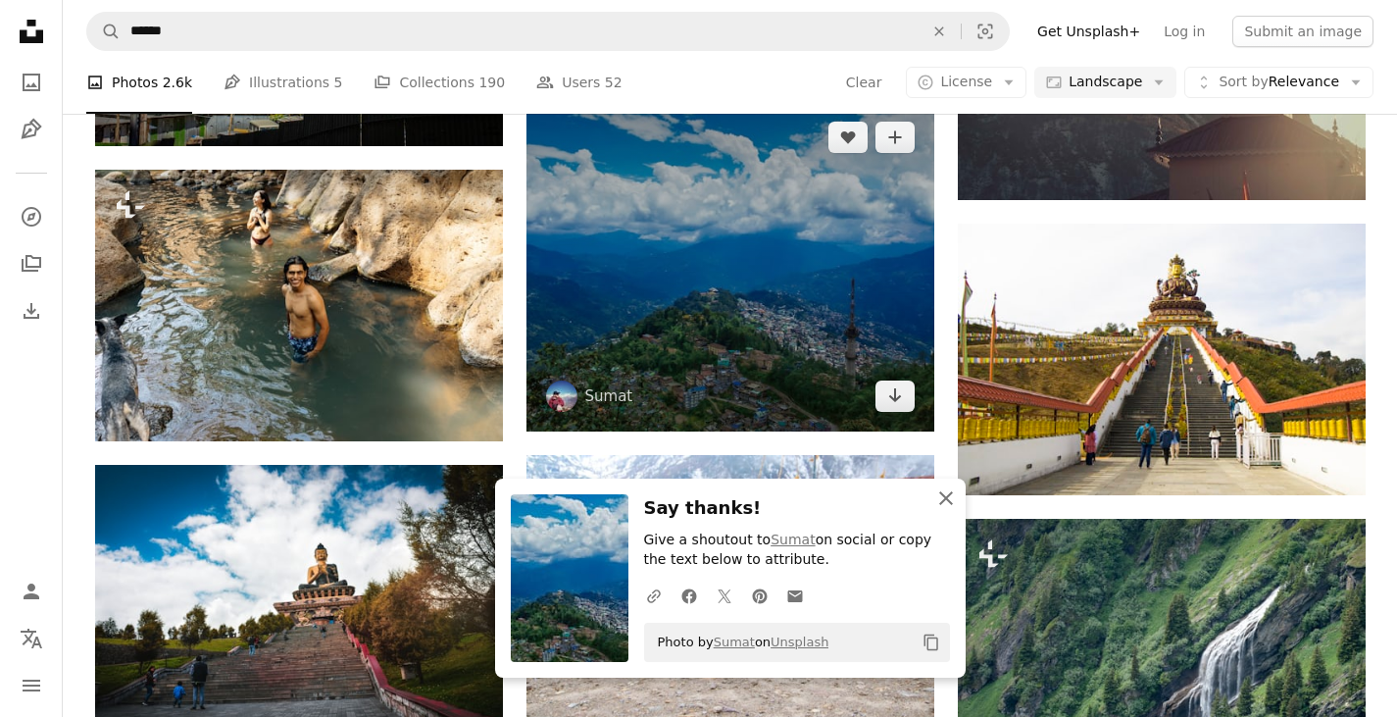 Image resolution: width=1397 pixels, height=717 pixels. I want to click on img: a man standing in a pool of water next to a dog, so click(299, 305).